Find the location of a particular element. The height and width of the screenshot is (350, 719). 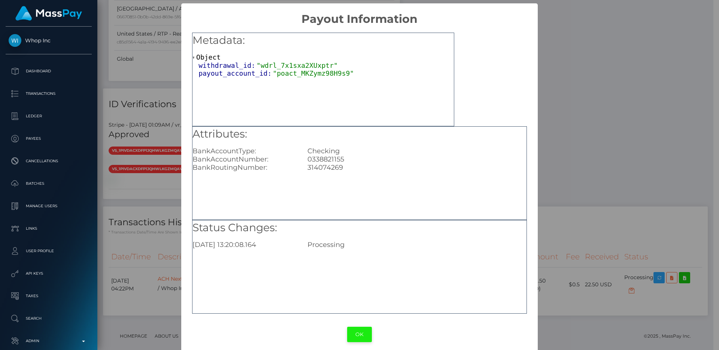

p: Dashboard is located at coordinates (49, 71).